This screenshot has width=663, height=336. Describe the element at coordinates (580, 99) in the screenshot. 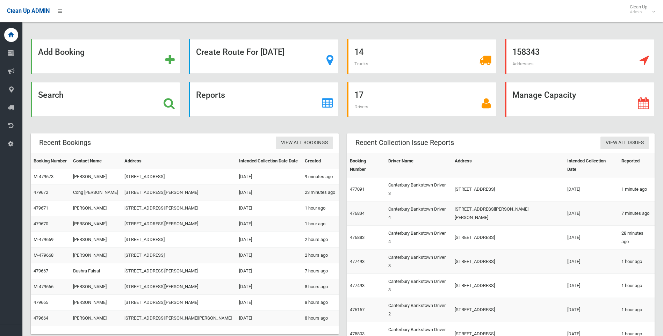

I see `a: Manage Capacity` at that location.